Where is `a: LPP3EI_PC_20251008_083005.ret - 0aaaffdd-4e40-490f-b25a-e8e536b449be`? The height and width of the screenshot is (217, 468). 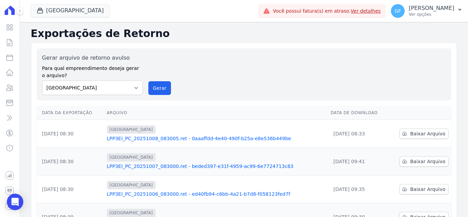 a: LPP3EI_PC_20251008_083005.ret - 0aaaffdd-4e40-490f-b25a-e8e536b449be is located at coordinates (216, 138).